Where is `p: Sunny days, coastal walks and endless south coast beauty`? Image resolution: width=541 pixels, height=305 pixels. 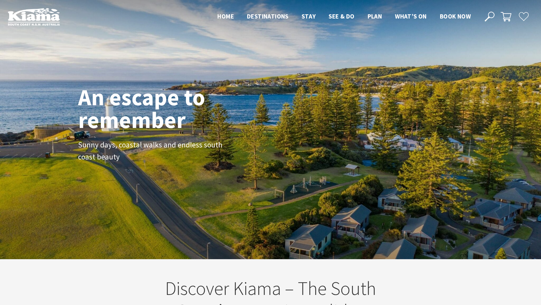 p: Sunny days, coastal walks and endless south coast beauty is located at coordinates (151, 151).